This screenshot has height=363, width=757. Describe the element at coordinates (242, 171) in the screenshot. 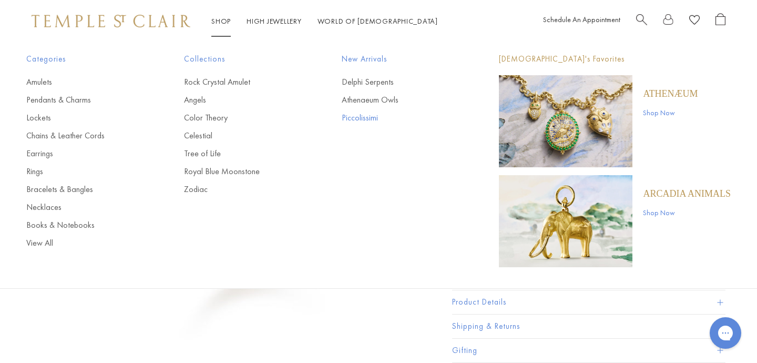

I see `a: Royal Blue Moonstone` at that location.